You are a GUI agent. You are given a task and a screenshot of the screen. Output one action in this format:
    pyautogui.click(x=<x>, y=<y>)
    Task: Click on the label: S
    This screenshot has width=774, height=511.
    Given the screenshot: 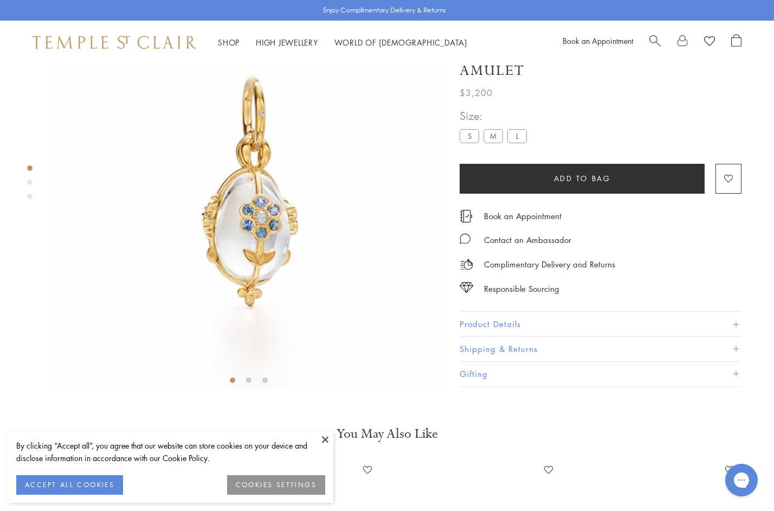 What is the action you would take?
    pyautogui.click(x=469, y=136)
    